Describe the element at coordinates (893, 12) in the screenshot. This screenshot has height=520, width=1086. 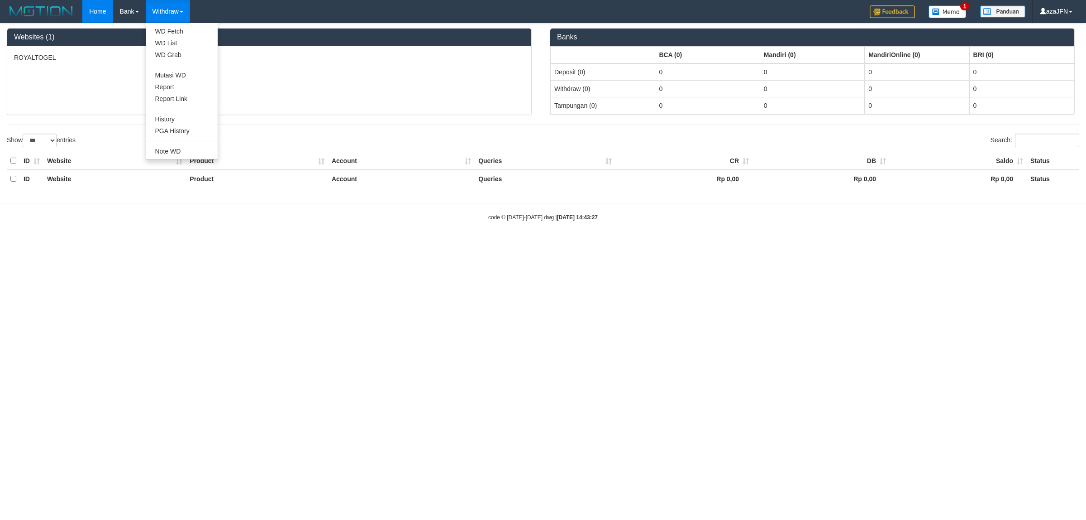
I see `img: Feedback.jpg` at that location.